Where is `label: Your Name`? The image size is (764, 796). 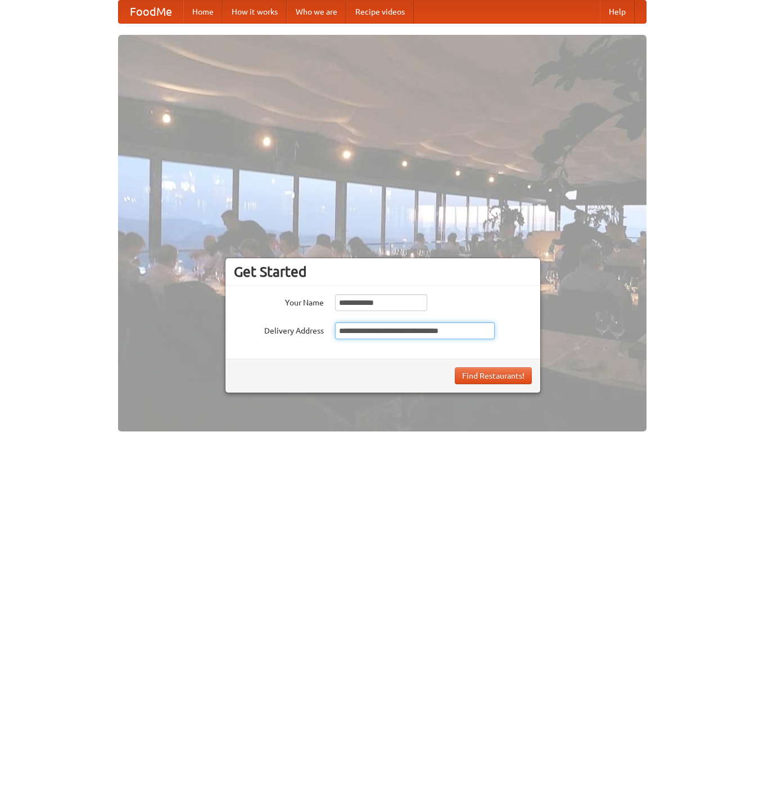 label: Your Name is located at coordinates (279, 301).